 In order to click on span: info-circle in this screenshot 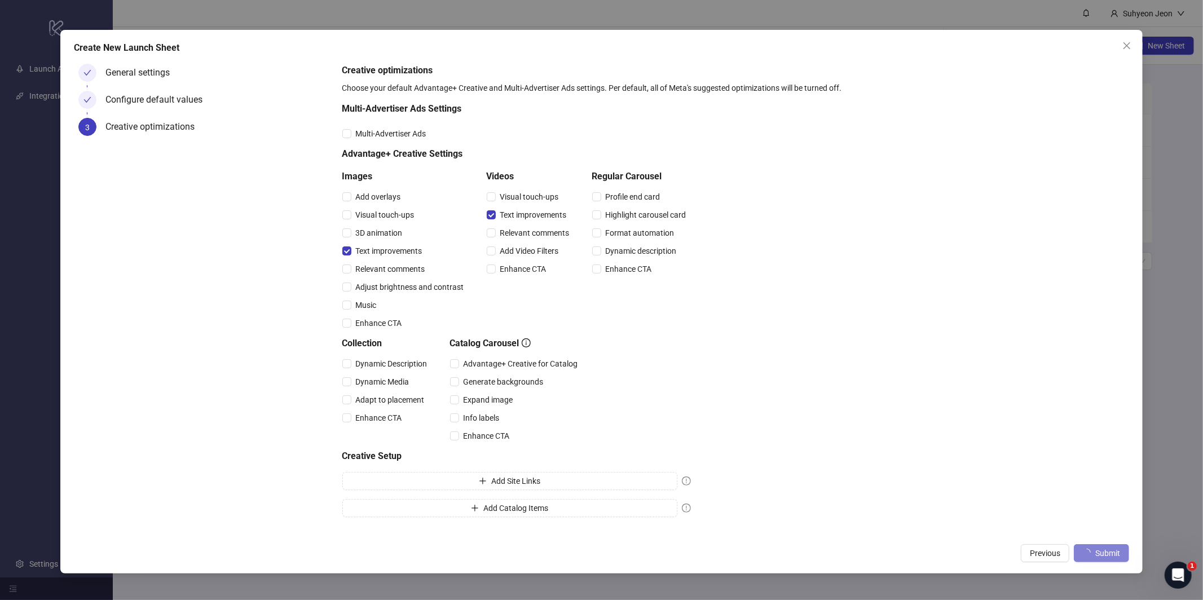, I will do `click(526, 343)`.